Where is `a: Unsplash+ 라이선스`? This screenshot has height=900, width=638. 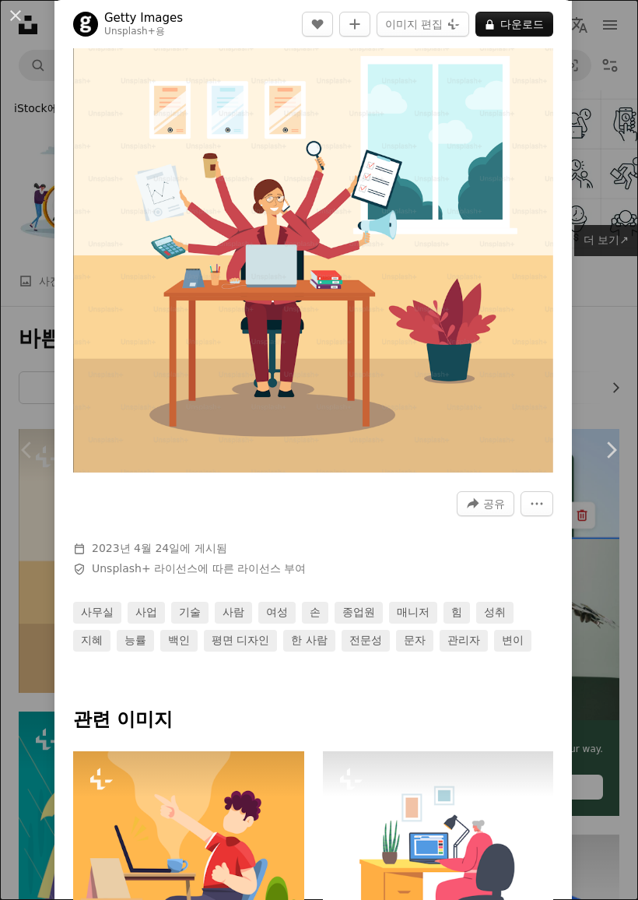 a: Unsplash+ 라이선스 is located at coordinates (145, 568).